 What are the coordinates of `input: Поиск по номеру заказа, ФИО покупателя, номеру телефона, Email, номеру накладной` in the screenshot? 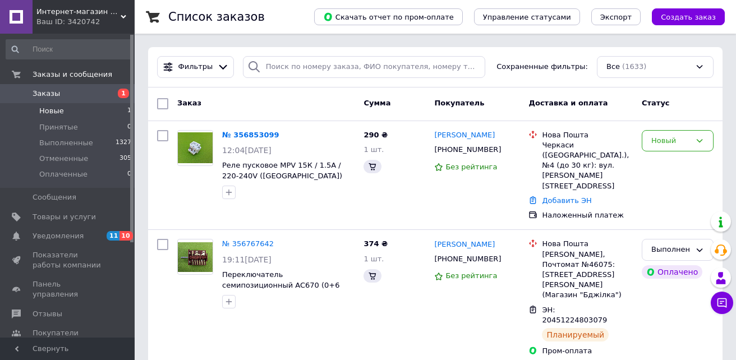 It's located at (364, 67).